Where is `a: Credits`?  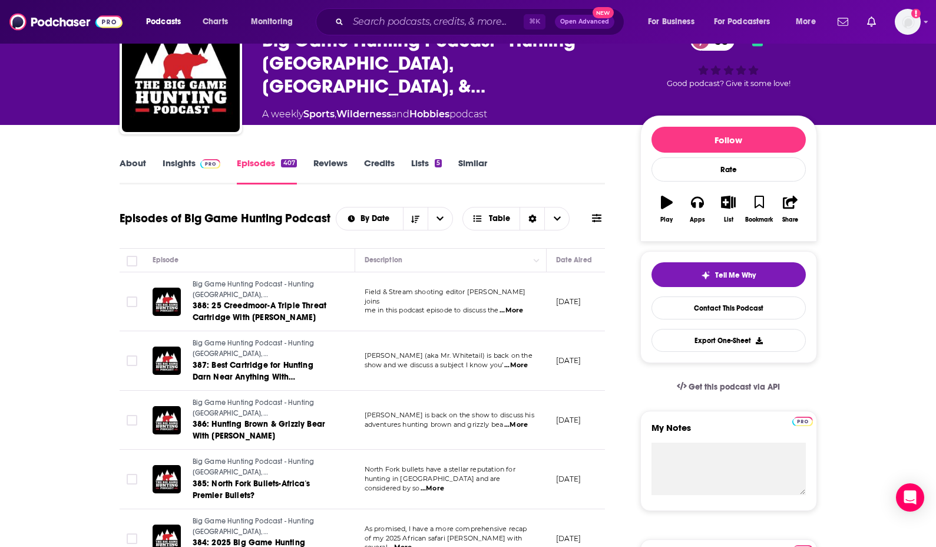
a: Credits is located at coordinates (379, 171).